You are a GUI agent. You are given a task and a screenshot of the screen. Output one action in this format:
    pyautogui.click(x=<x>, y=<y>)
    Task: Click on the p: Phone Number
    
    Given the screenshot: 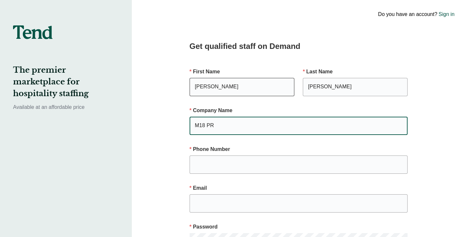 What is the action you would take?
    pyautogui.click(x=298, y=149)
    